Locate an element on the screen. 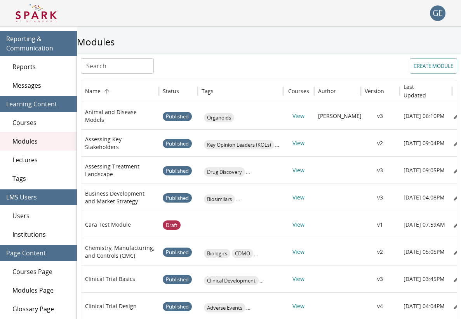 The image size is (461, 319). p: Cara Test Module is located at coordinates (108, 225).